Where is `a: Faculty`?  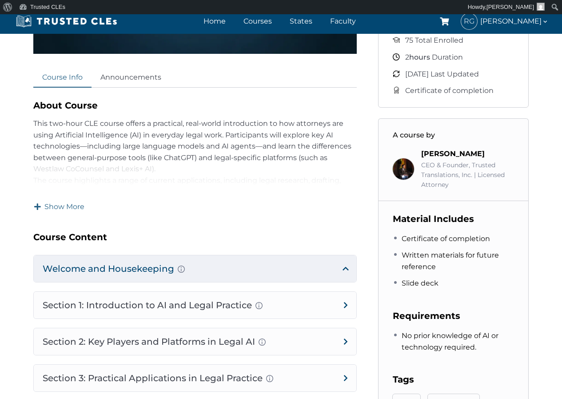
a: Faculty is located at coordinates (343, 21).